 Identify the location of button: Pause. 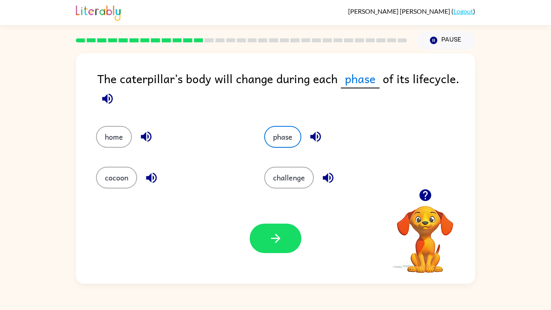
(446, 40).